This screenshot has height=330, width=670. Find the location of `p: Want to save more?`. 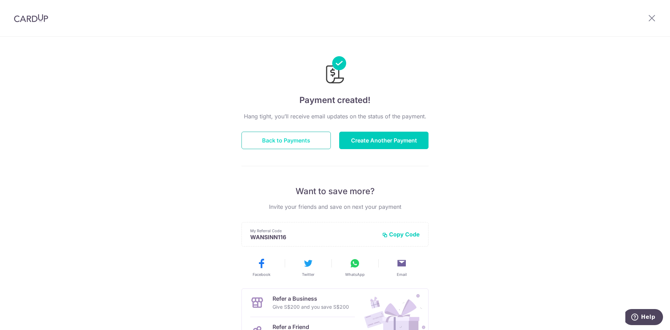

p: Want to save more? is located at coordinates (335, 191).